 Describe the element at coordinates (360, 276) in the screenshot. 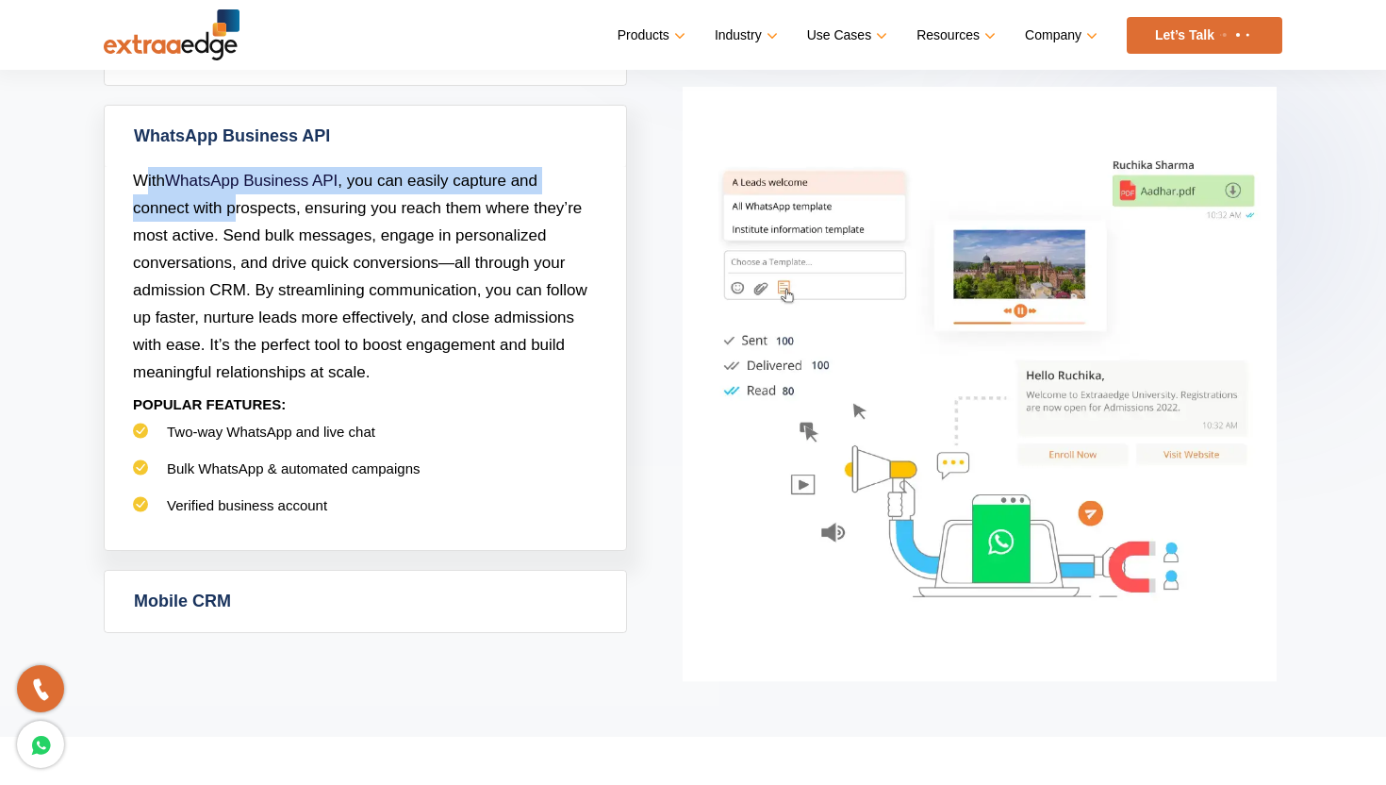

I see `span: With , you can easily capture and connect with prospects, ensuring you reach them where they’re m...` at that location.